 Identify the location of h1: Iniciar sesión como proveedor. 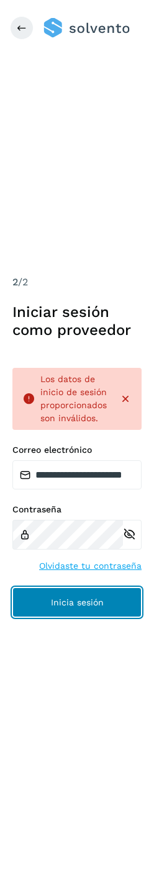
(77, 321).